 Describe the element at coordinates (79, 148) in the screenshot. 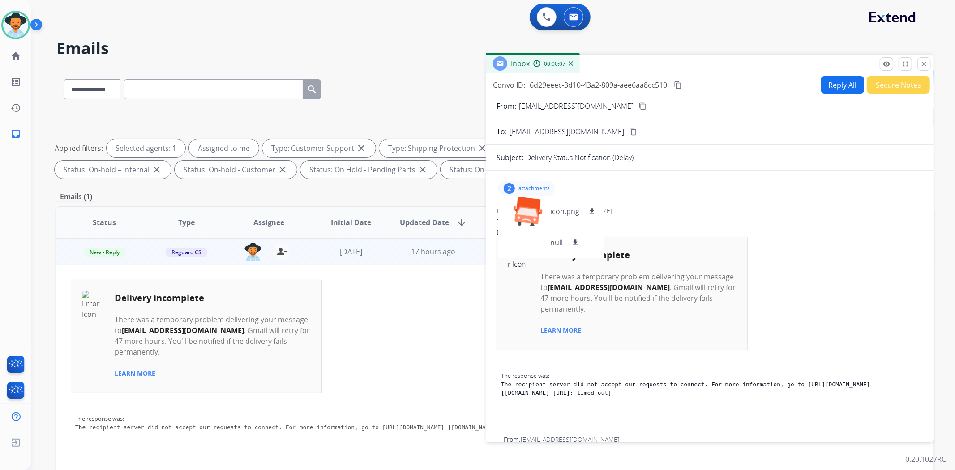

I see `p: Applied filters:` at that location.